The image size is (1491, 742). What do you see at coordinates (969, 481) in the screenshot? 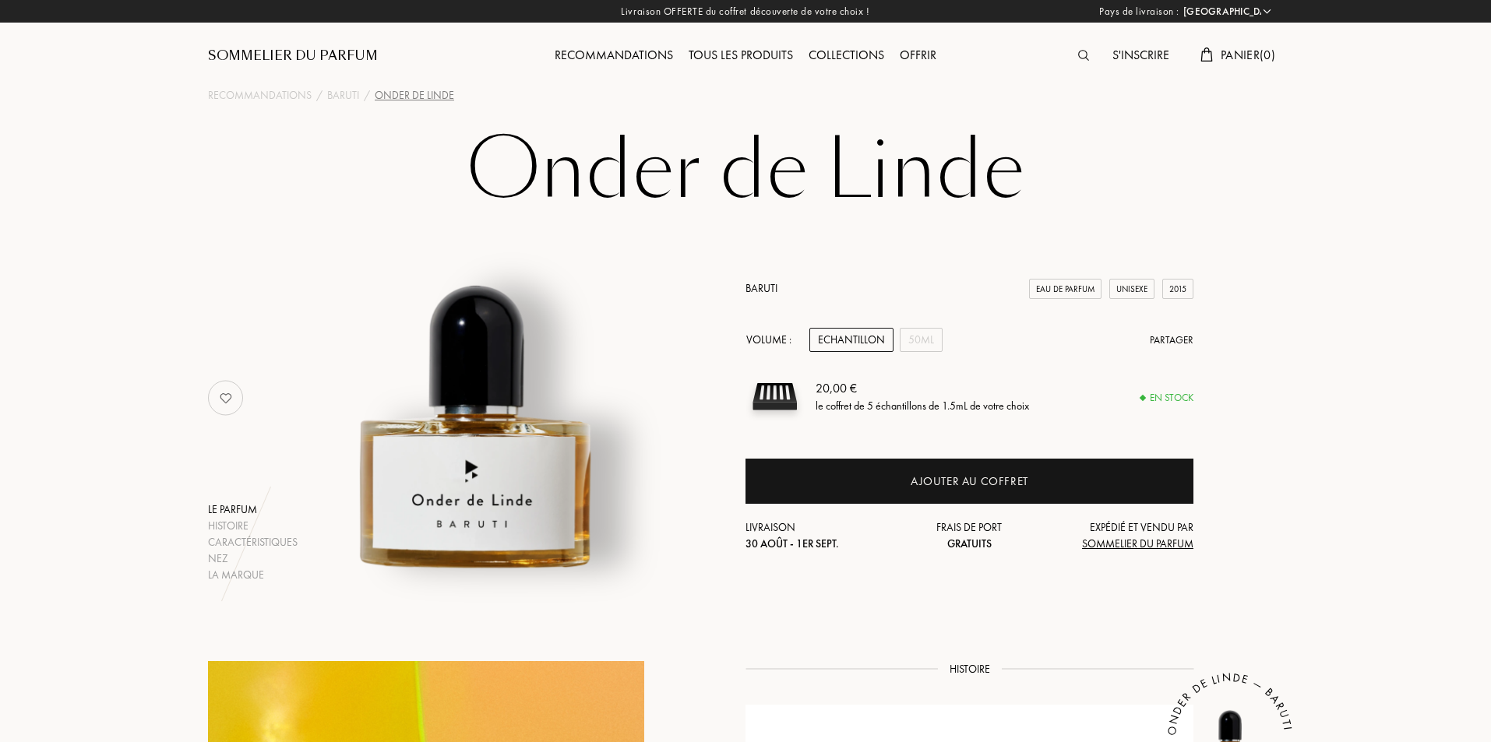
I see `div: Ajouter au coffret` at bounding box center [969, 481].